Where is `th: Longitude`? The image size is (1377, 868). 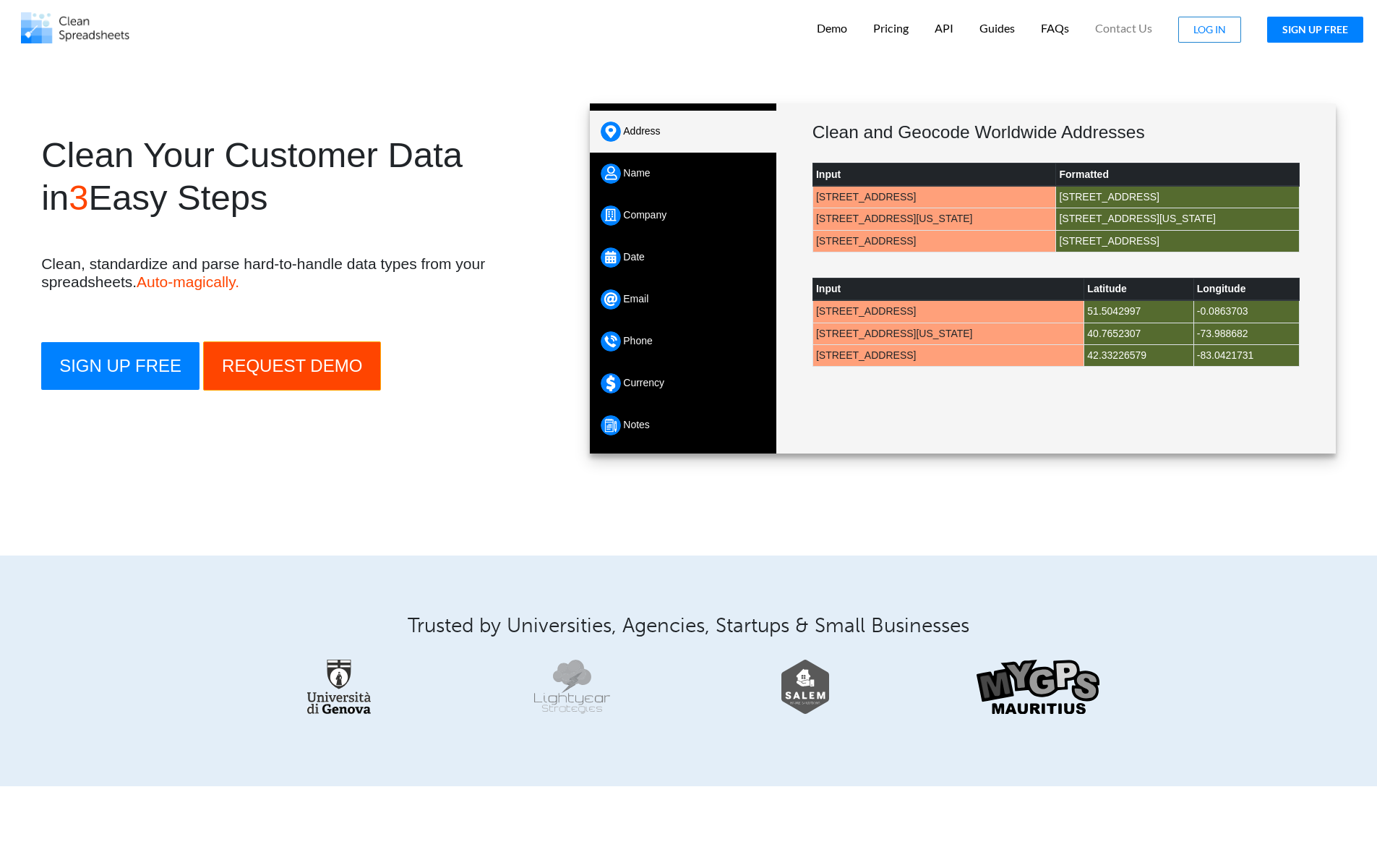 th: Longitude is located at coordinates (1247, 289).